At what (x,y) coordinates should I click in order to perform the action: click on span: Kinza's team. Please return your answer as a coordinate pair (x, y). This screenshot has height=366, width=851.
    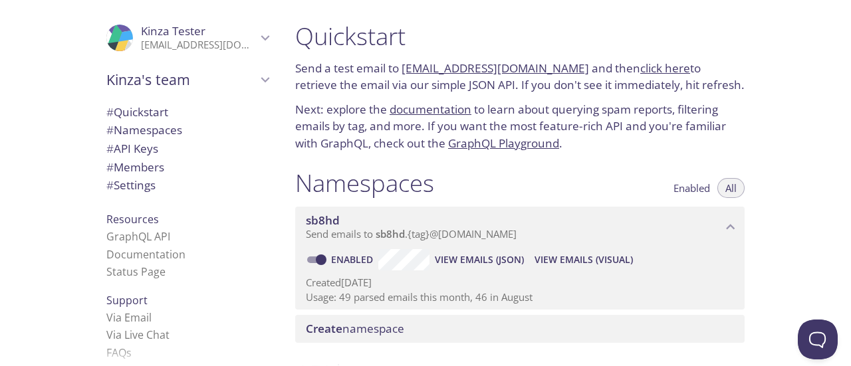
    Looking at the image, I should click on (181, 80).